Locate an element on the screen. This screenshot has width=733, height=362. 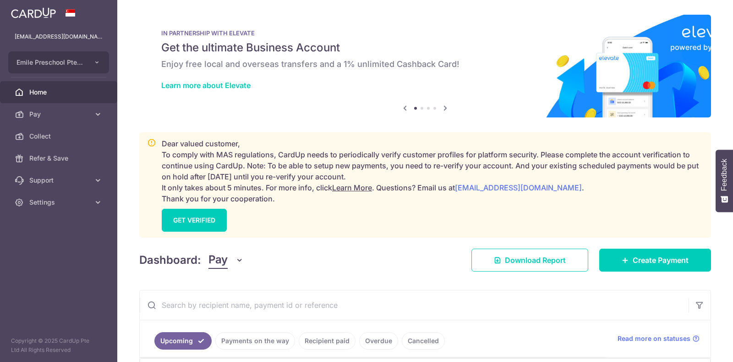
button: Pay is located at coordinates (226, 260).